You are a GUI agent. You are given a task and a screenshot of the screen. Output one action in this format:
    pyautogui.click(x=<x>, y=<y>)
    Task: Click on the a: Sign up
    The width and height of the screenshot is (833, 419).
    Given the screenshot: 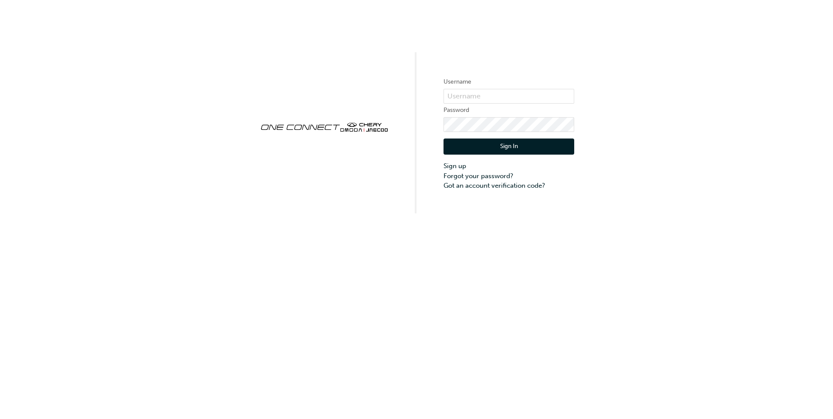 What is the action you would take?
    pyautogui.click(x=509, y=166)
    